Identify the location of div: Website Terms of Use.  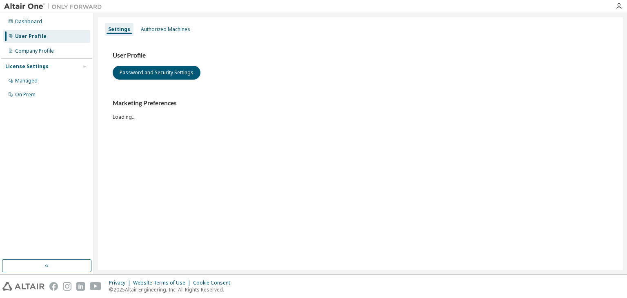
(163, 283).